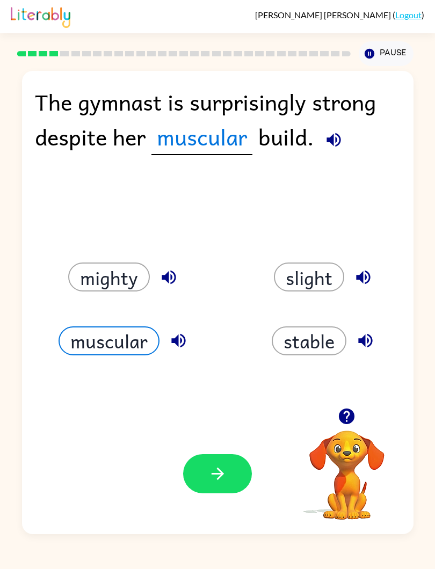 The width and height of the screenshot is (435, 569). What do you see at coordinates (347, 468) in the screenshot?
I see `video: Your browser must support playing .mp4 files to use Literably. Please try using another browser.` at bounding box center [347, 468].